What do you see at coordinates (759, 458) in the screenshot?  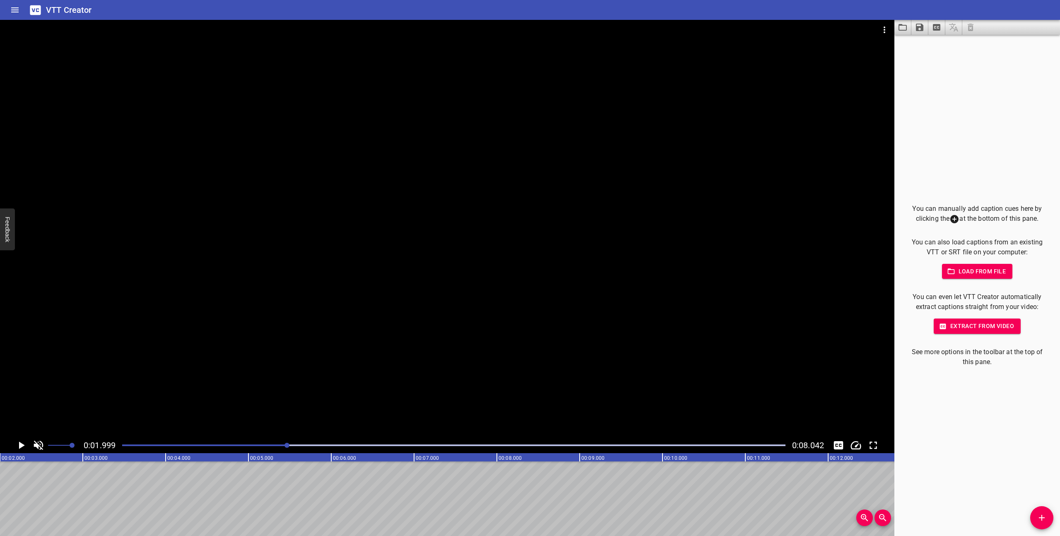 I see `text: 00:11.000` at bounding box center [759, 458].